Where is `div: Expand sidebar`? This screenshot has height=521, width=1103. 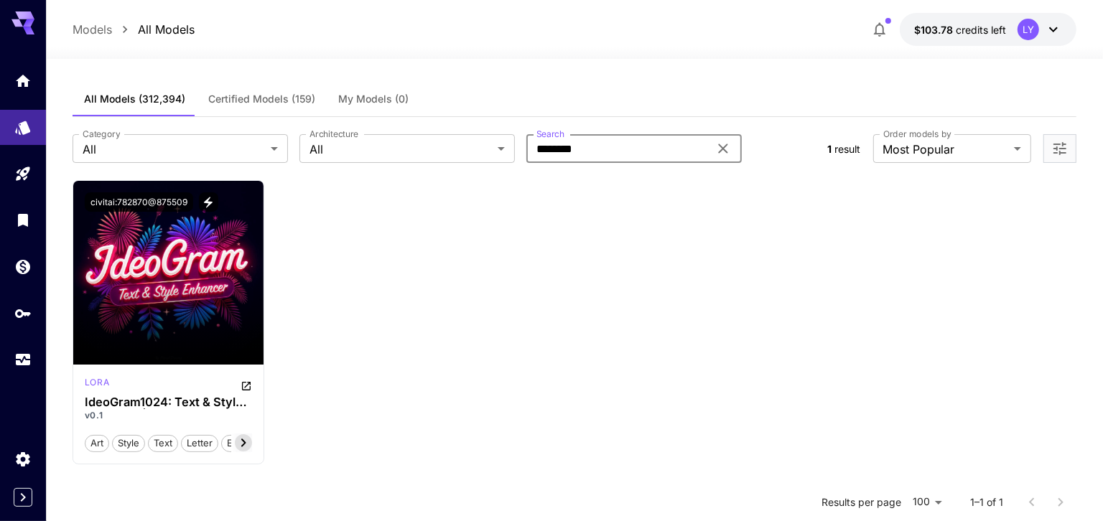
div: Expand sidebar is located at coordinates (23, 498).